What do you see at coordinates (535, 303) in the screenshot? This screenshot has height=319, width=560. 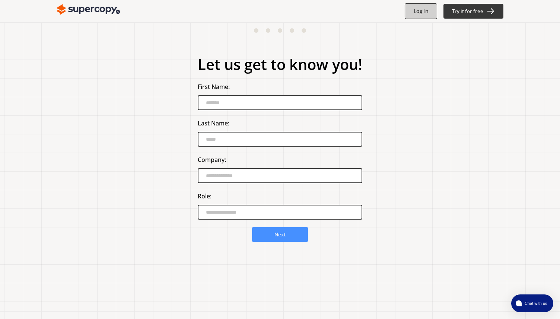 I see `span: Chat with us` at bounding box center [535, 303].